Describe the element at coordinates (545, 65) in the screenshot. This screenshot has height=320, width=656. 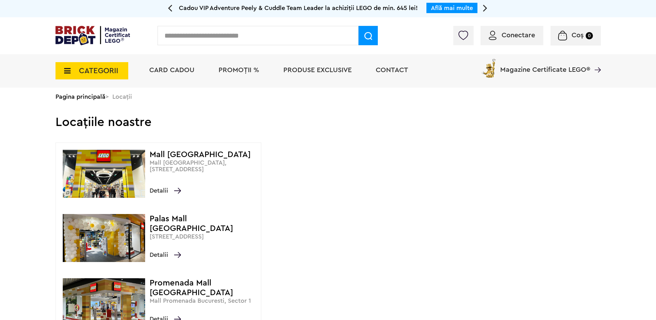
I see `span: Magazine Certificate LEGO®` at that location.